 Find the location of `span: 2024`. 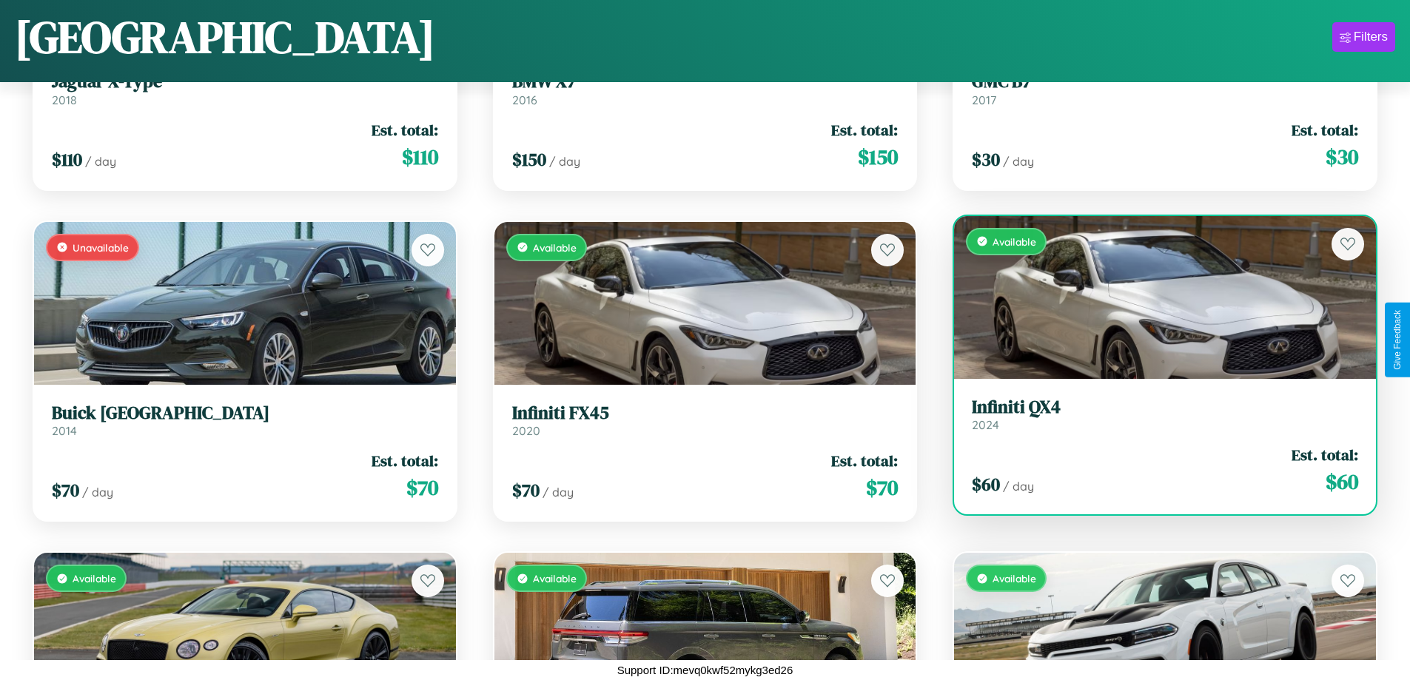

span: 2024 is located at coordinates (985, 425).